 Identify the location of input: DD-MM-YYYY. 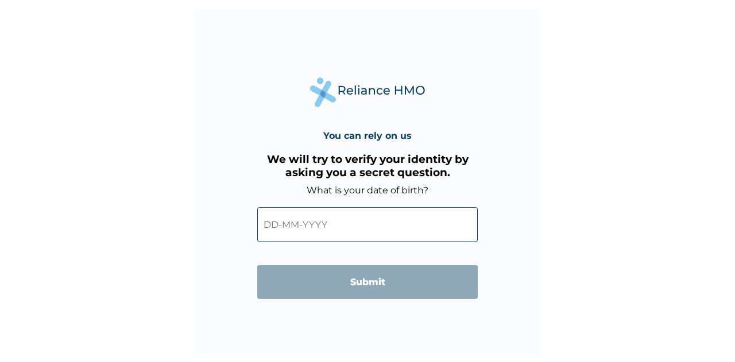
(367, 224).